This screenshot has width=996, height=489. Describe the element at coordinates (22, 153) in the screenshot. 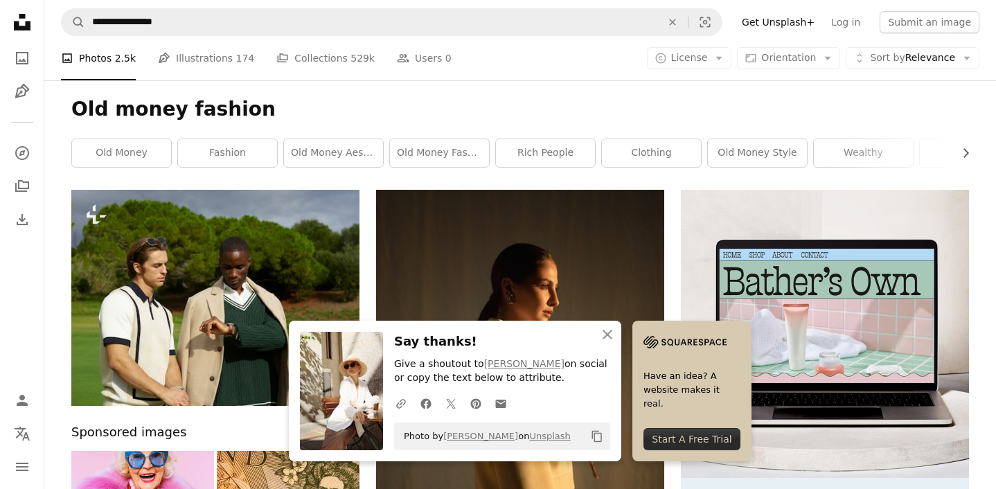

I see `a: Explore` at that location.